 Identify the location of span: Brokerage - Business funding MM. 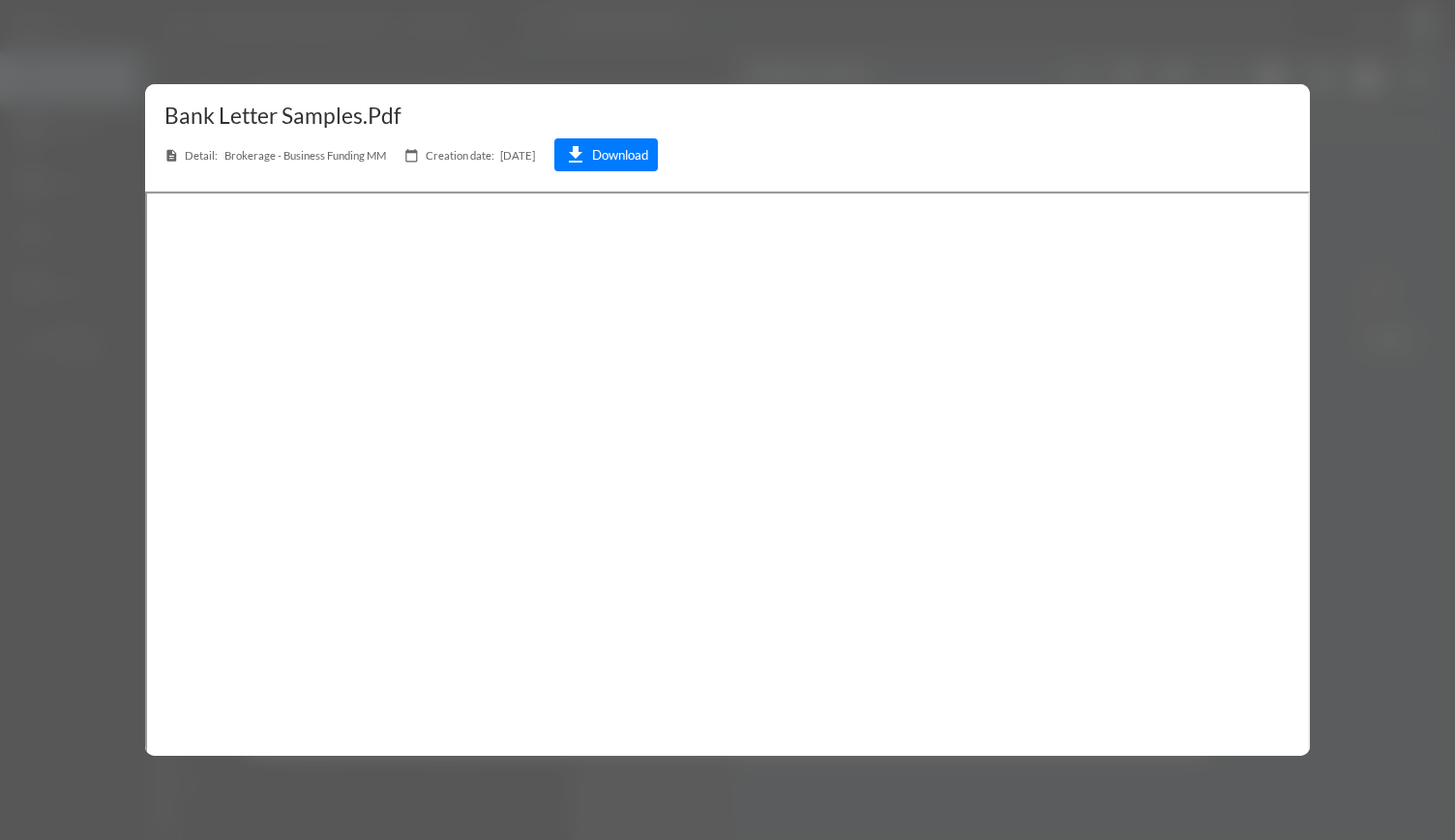
(275, 155).